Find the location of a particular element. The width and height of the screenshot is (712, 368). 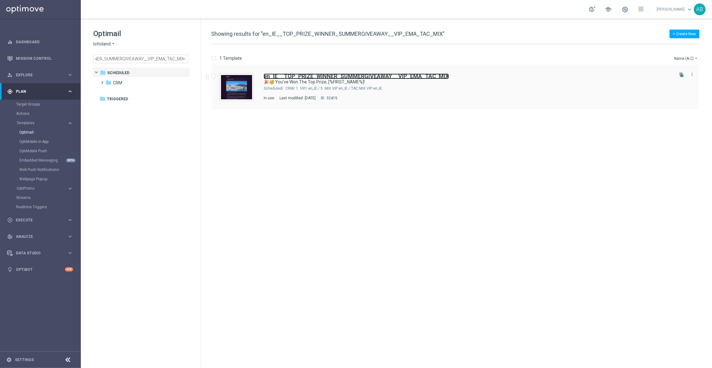

img: 32415.jpeg is located at coordinates (237, 87).